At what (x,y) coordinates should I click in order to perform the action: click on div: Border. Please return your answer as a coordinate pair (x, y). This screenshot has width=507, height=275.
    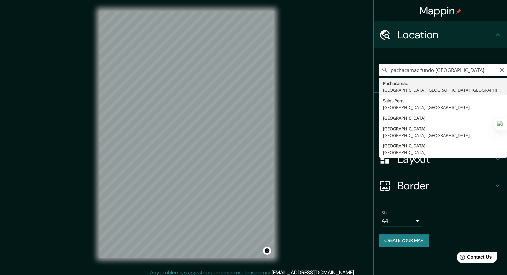
    Looking at the image, I should click on (440, 186).